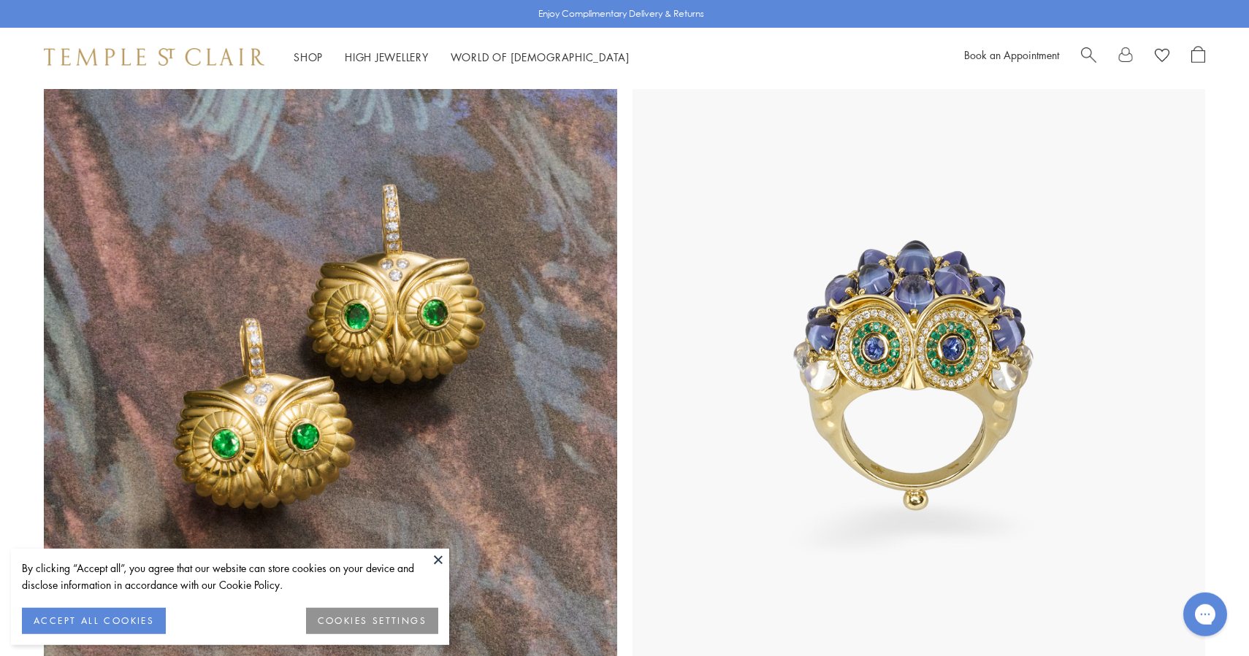 This screenshot has height=656, width=1249. What do you see at coordinates (372, 621) in the screenshot?
I see `button: COOKIES SETTINGS` at bounding box center [372, 621].